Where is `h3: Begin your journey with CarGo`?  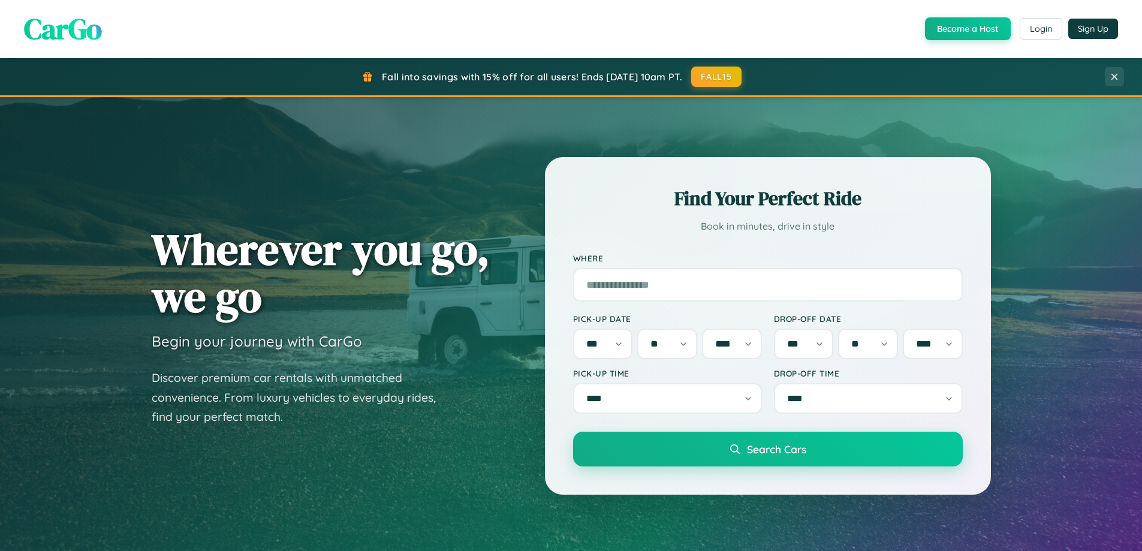
h3: Begin your journey with CarGo is located at coordinates (256, 341).